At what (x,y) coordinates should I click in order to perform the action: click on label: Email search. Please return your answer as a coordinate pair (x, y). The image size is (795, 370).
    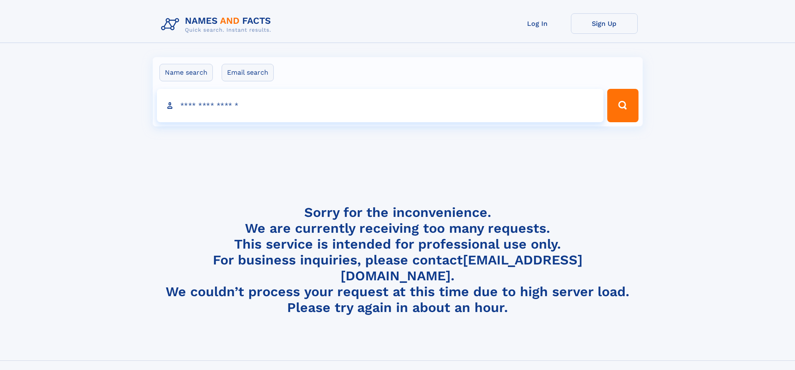
    Looking at the image, I should click on (248, 73).